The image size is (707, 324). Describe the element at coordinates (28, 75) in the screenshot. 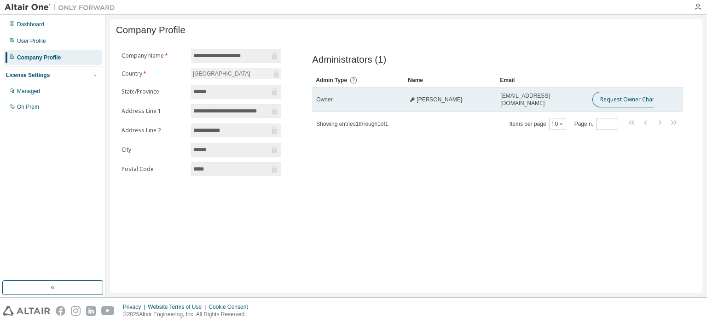

I see `div: License Settings` at that location.